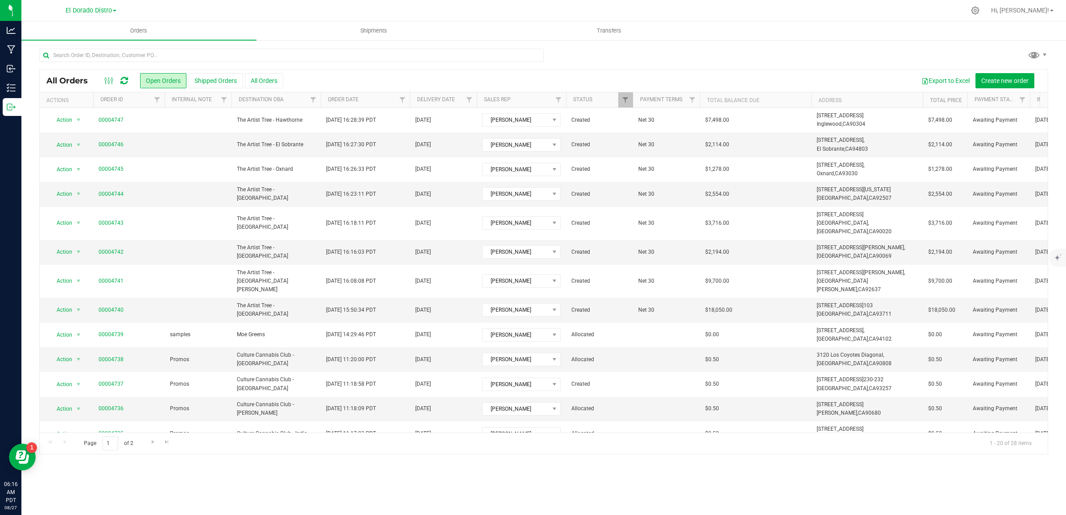 This screenshot has width=1066, height=515. Describe the element at coordinates (111, 310) in the screenshot. I see `a: 00004740` at that location.